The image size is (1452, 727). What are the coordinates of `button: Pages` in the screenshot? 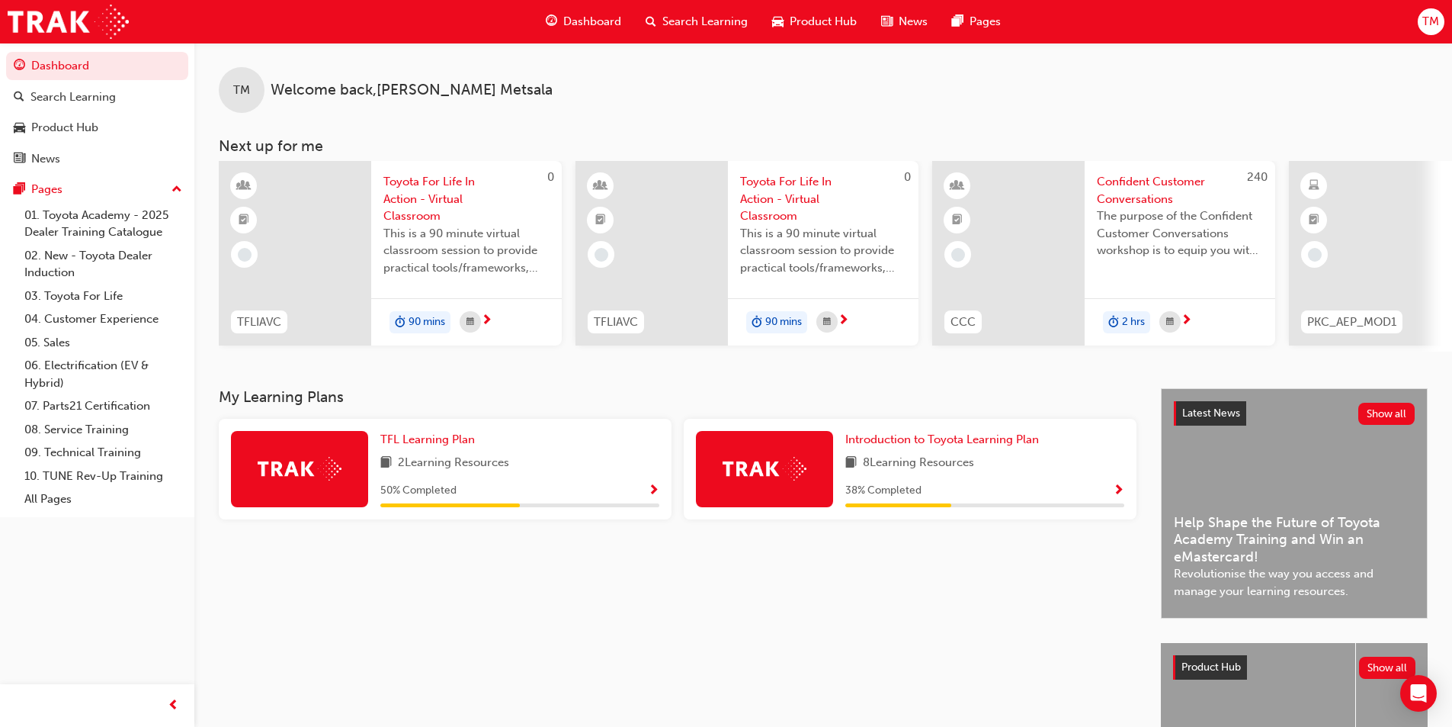 It's located at (97, 189).